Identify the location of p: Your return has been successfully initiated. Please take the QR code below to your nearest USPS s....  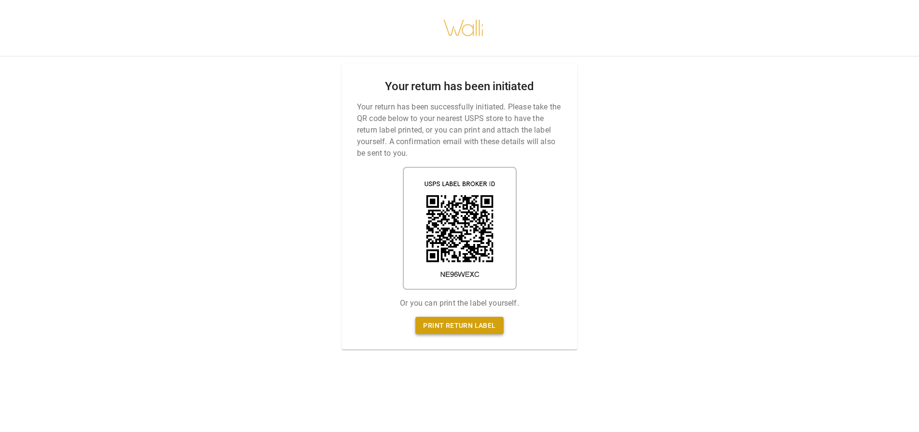
(459, 130).